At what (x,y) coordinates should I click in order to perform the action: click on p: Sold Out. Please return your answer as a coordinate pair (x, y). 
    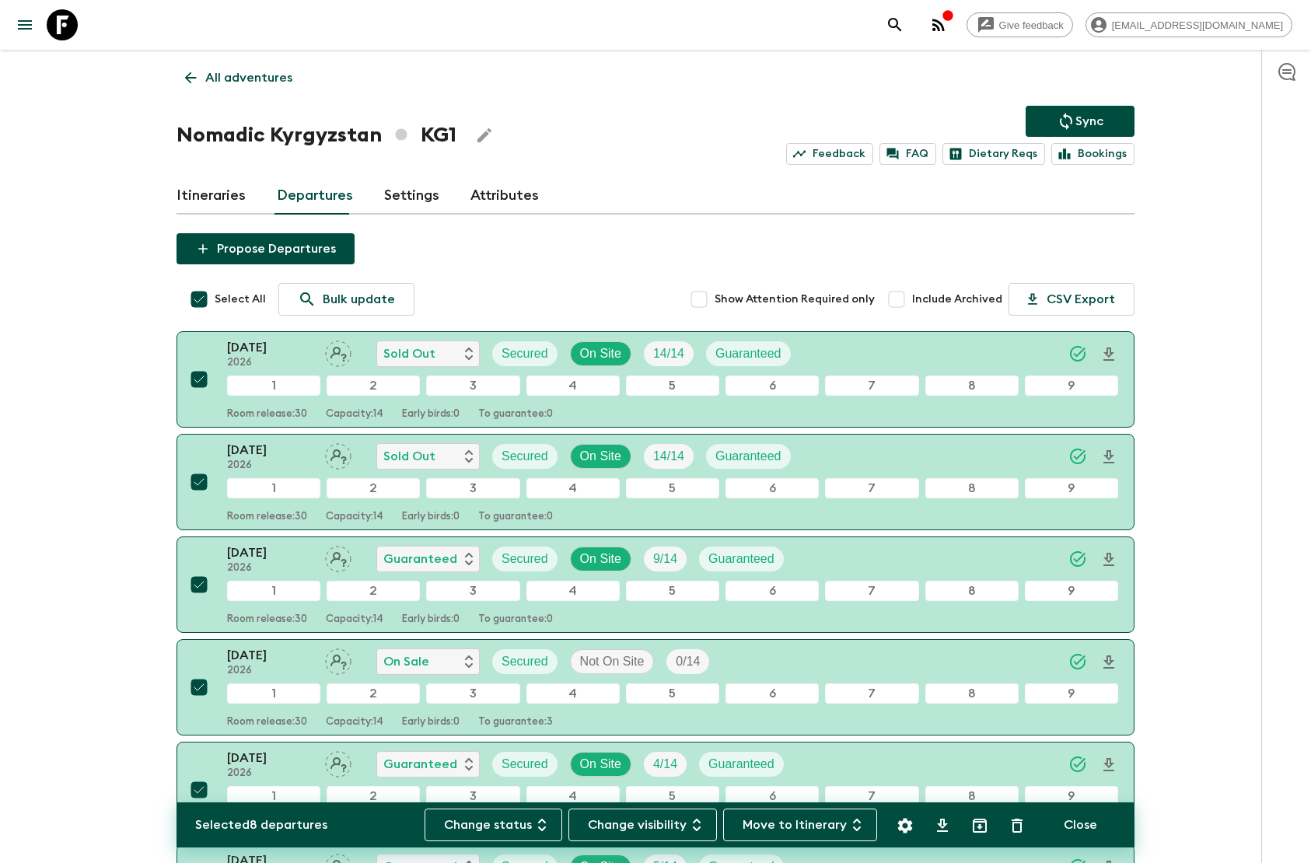
    Looking at the image, I should click on (409, 456).